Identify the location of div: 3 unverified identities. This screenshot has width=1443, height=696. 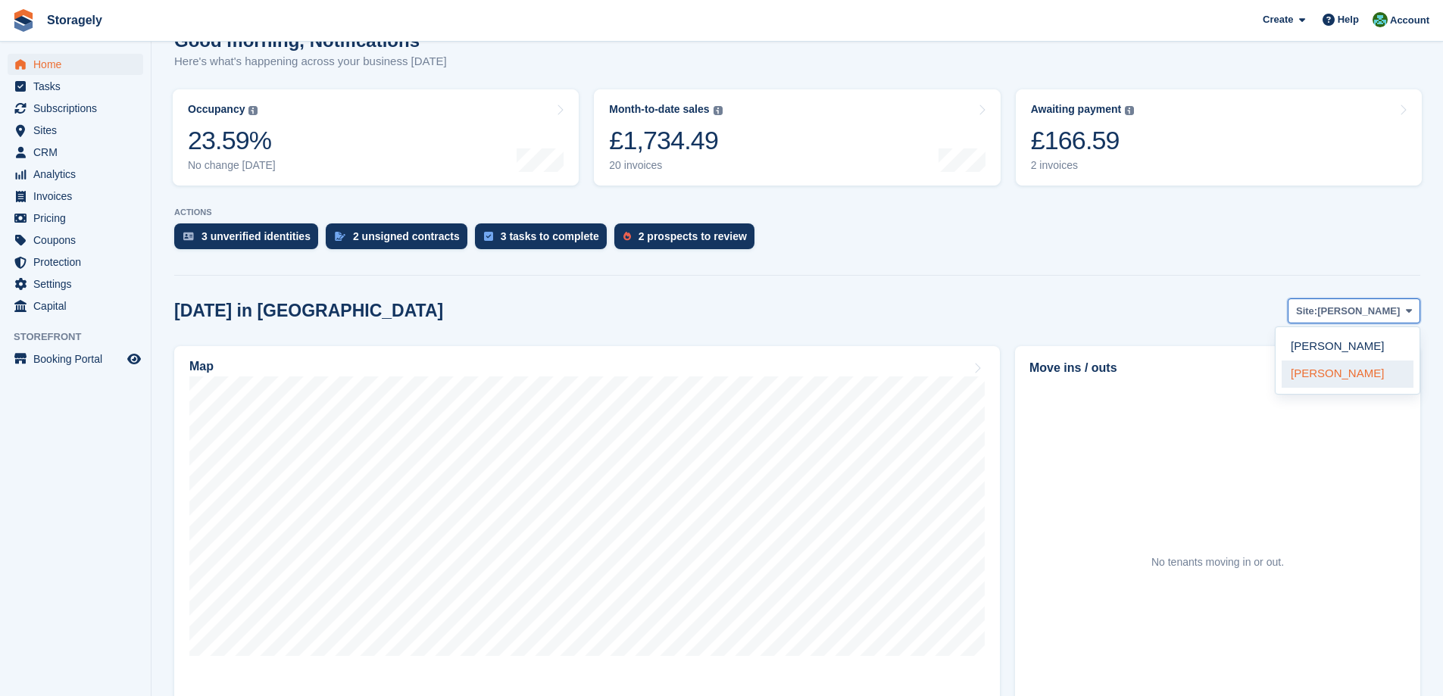
(256, 236).